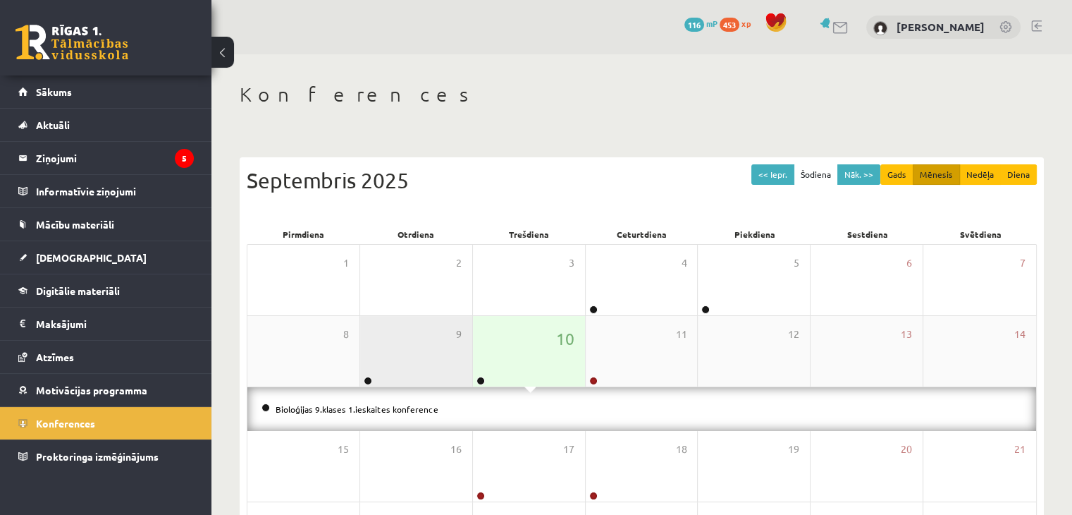 This screenshot has height=515, width=1072. I want to click on button: << Iepr., so click(773, 174).